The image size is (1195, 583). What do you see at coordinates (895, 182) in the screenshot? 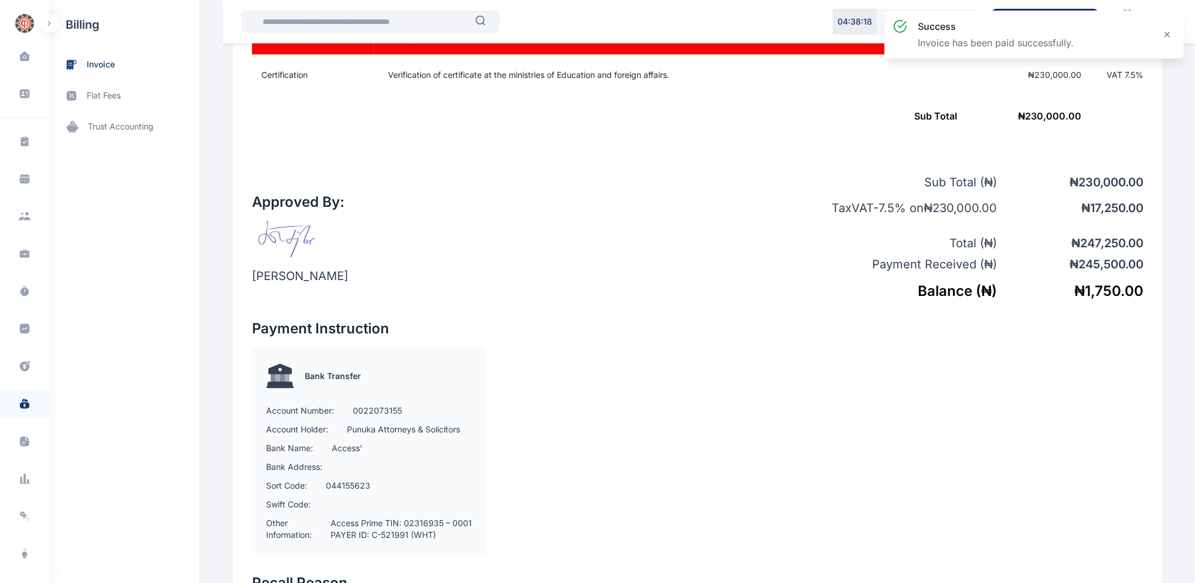
I see `p: Sub Total ( ₦ )` at bounding box center [895, 182].